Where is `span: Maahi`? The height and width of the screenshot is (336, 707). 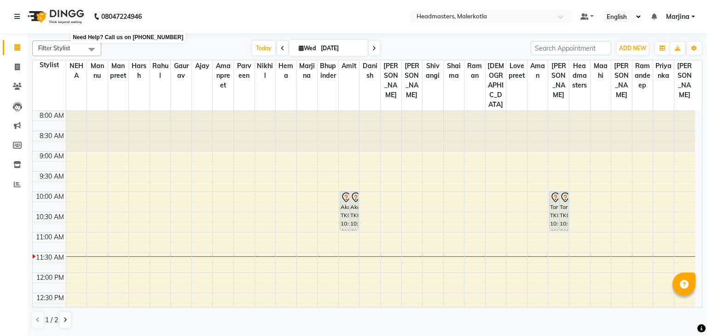 span: Maahi is located at coordinates (600, 71).